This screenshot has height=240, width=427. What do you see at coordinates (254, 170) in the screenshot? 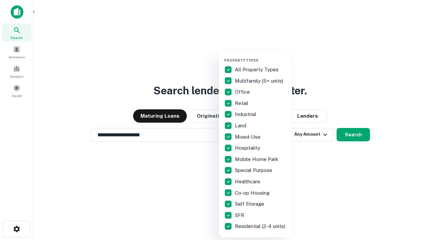
I see `p: Special Purpose` at bounding box center [254, 170].